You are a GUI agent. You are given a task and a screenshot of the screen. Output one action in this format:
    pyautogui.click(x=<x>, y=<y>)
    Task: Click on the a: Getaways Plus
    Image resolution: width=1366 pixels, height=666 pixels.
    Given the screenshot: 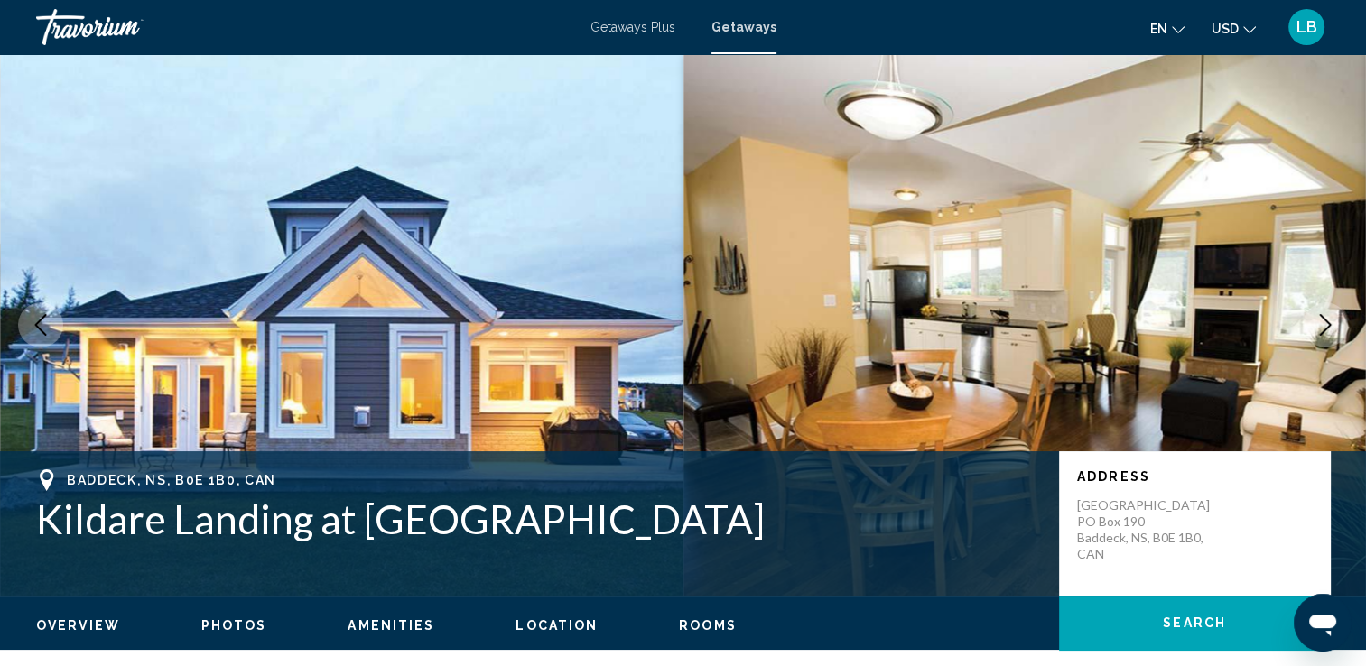 What is the action you would take?
    pyautogui.click(x=633, y=27)
    